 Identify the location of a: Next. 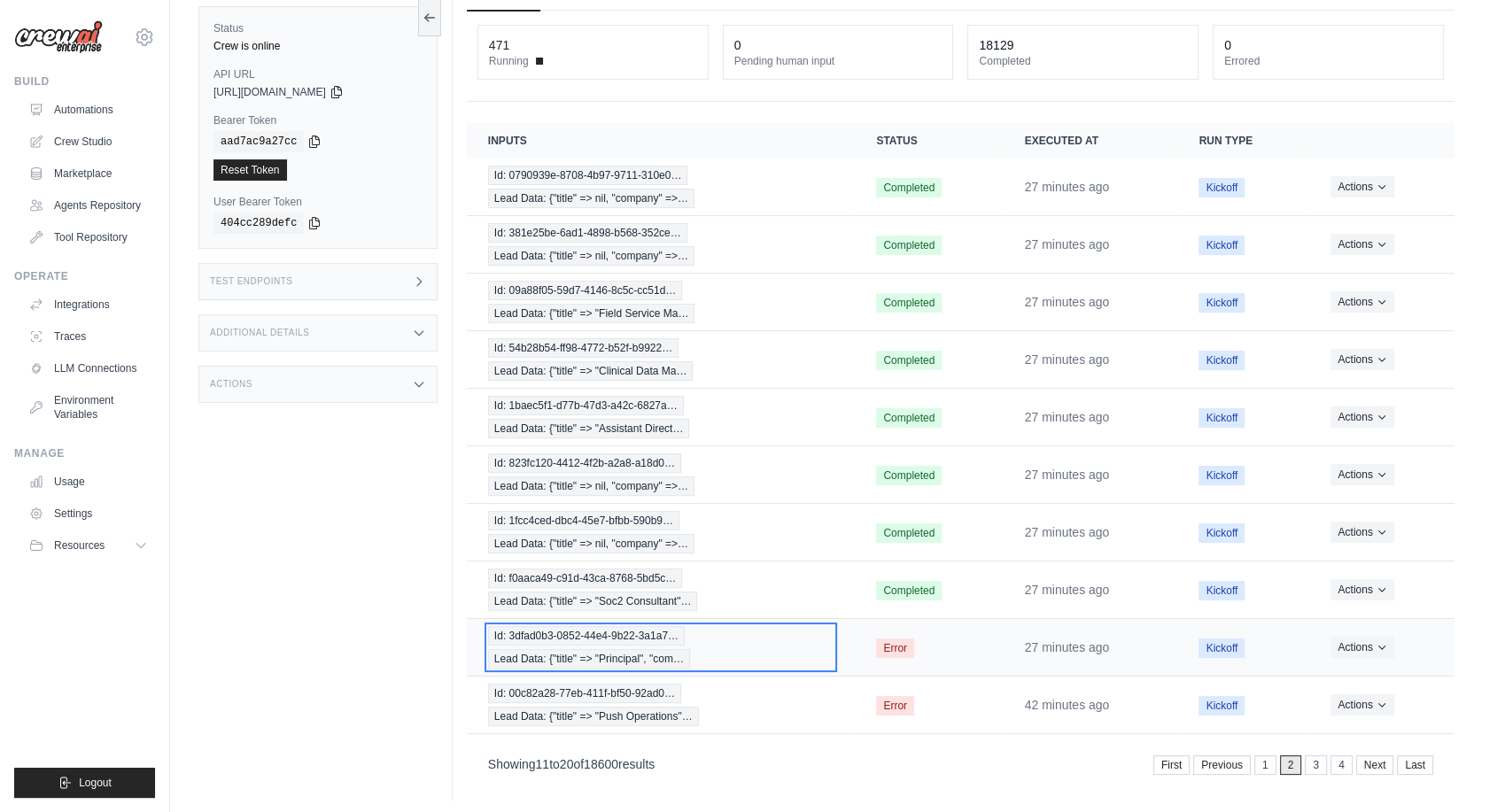
(1375, 765).